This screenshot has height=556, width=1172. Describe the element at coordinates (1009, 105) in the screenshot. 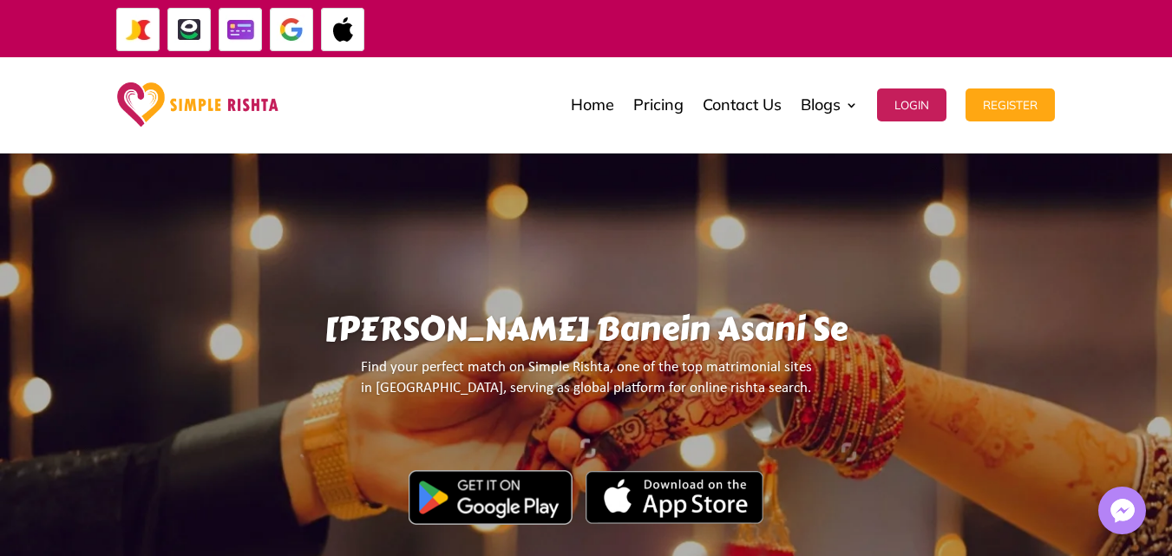

I see `button: Register` at that location.